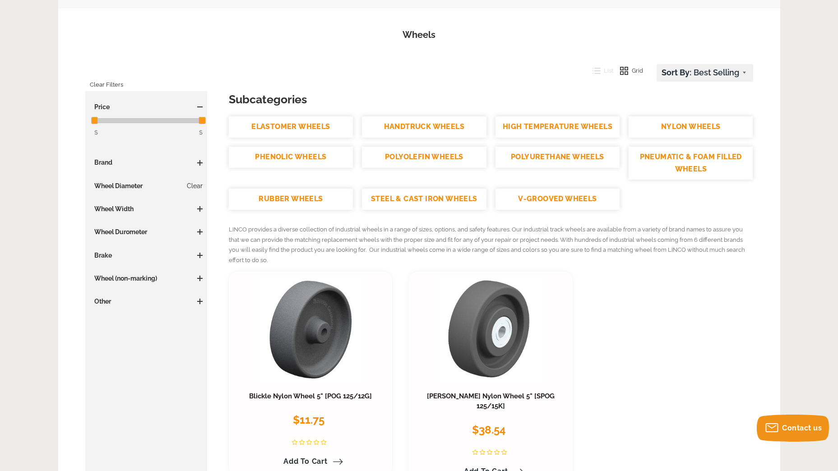 Image resolution: width=838 pixels, height=471 pixels. What do you see at coordinates (194, 186) in the screenshot?
I see `a: Clear` at bounding box center [194, 186].